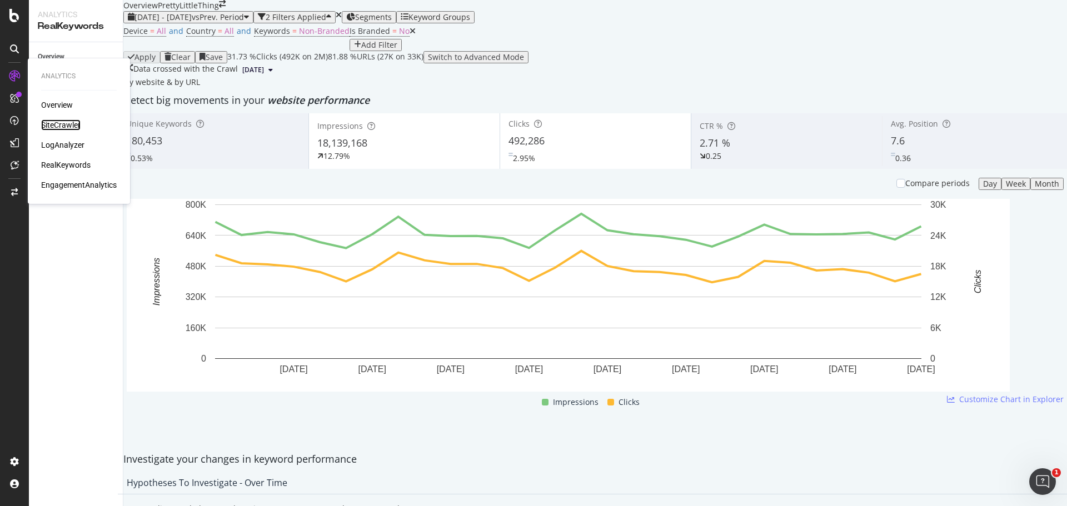 Image resolution: width=1067 pixels, height=506 pixels. Describe the element at coordinates (324, 31) in the screenshot. I see `span: Non-Branded` at that location.